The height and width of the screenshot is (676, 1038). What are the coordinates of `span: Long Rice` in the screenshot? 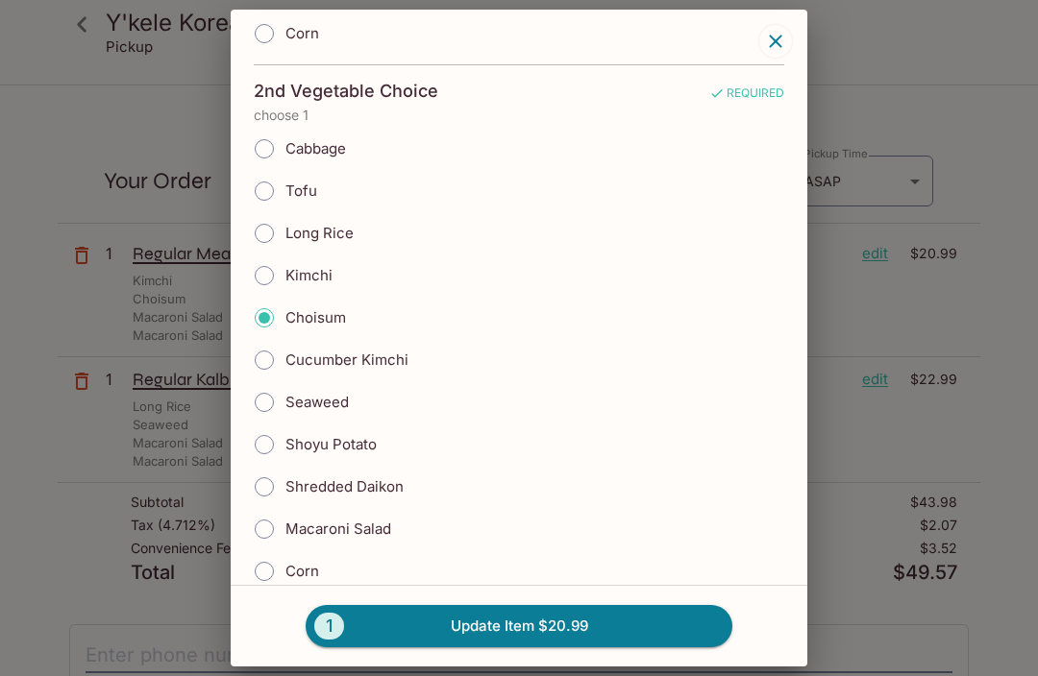 It's located at (319, 233).